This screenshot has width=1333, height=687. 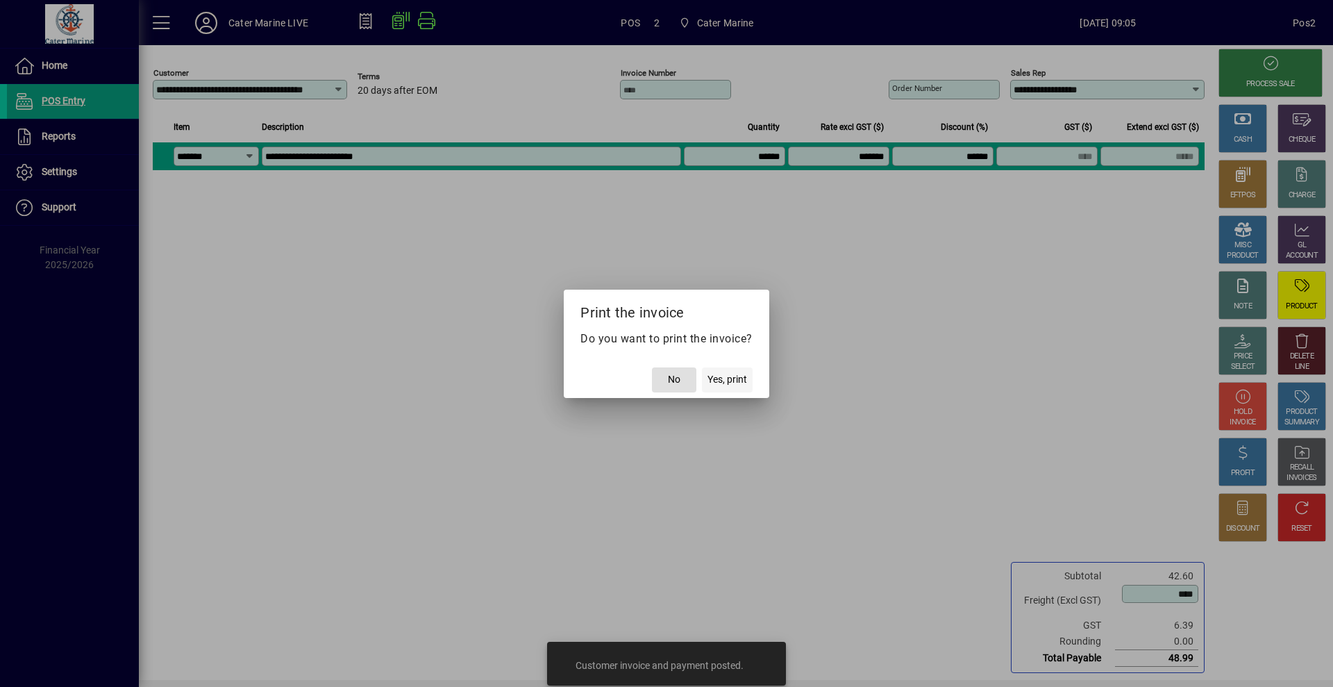 I want to click on p: Do you want to print the invoice?, so click(x=667, y=339).